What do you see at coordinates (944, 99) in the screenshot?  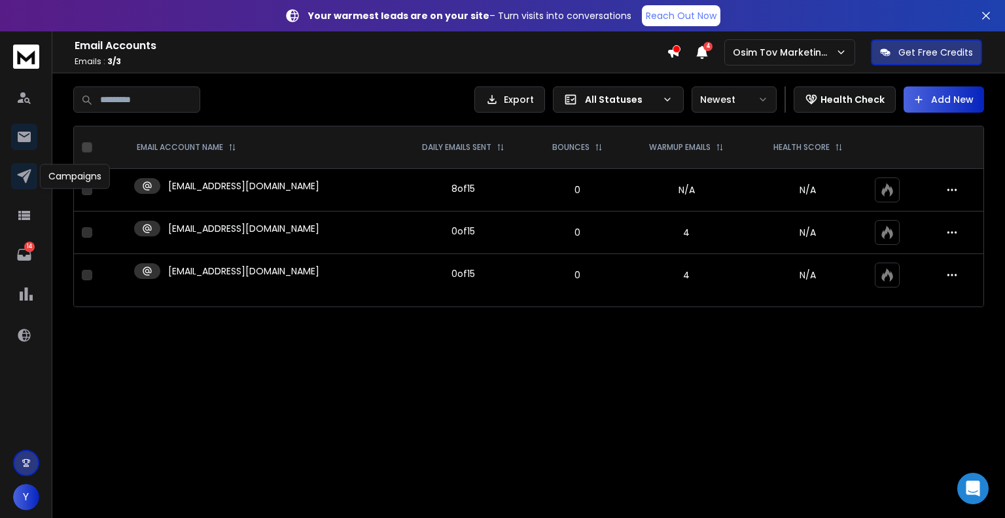 I see `button: Add New` at bounding box center [944, 99].